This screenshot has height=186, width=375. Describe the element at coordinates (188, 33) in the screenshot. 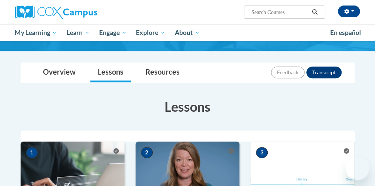

I see `div: Main menu` at that location.